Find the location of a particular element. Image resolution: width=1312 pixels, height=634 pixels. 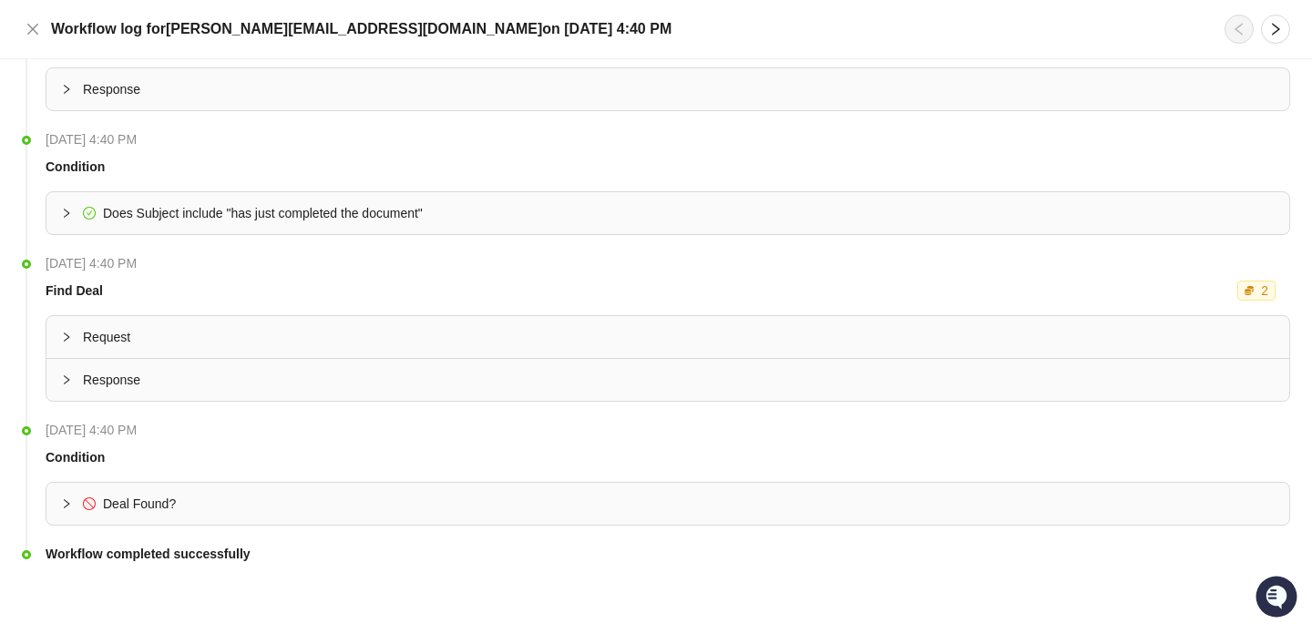

button: Close is located at coordinates (33, 29).